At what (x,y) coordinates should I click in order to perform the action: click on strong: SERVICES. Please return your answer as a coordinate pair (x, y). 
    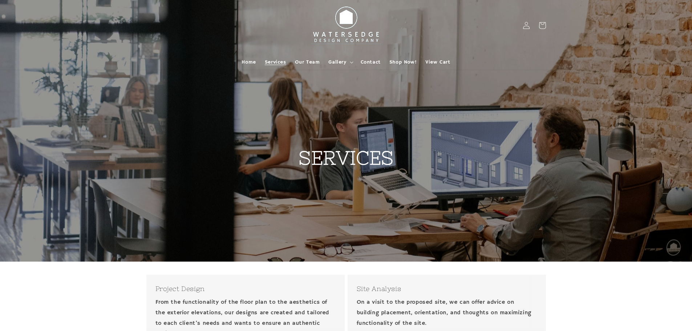
    Looking at the image, I should click on (346, 158).